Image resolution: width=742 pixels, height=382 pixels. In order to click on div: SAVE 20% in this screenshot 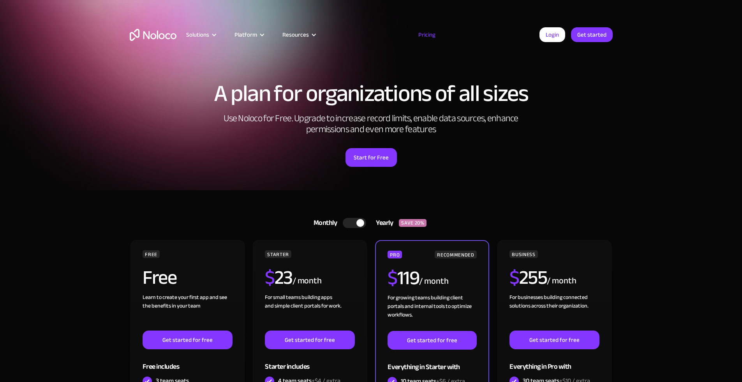, I will do `click(413, 223)`.